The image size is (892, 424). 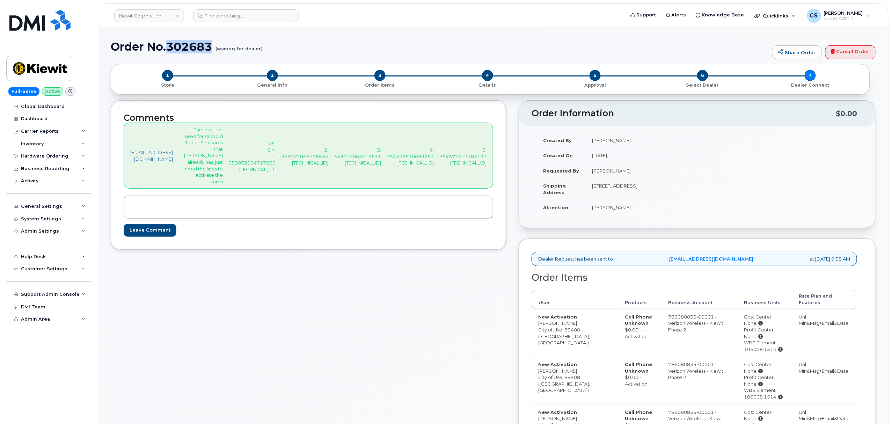 What do you see at coordinates (440, 46) in the screenshot?
I see `h1: Order No.302683` at bounding box center [440, 46].